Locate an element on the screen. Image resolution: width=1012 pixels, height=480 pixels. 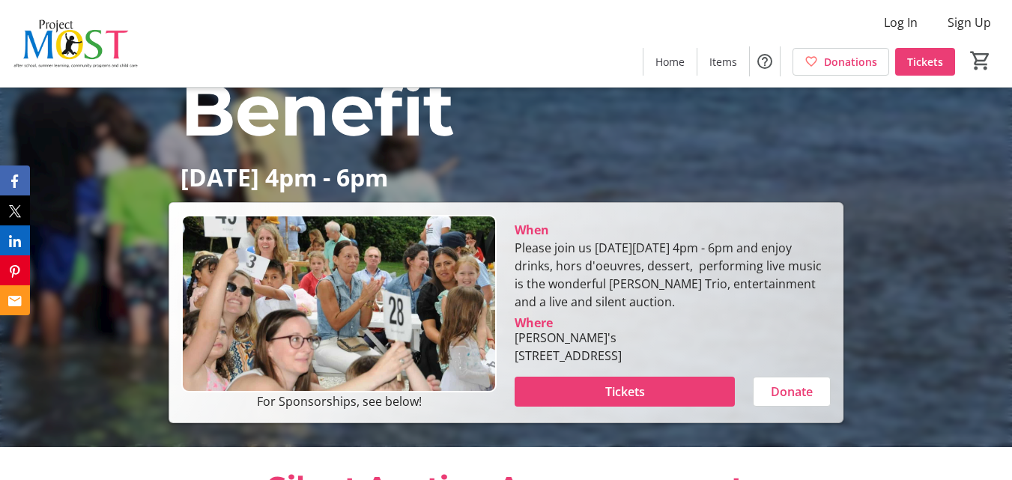
button: Cart is located at coordinates (981, 61).